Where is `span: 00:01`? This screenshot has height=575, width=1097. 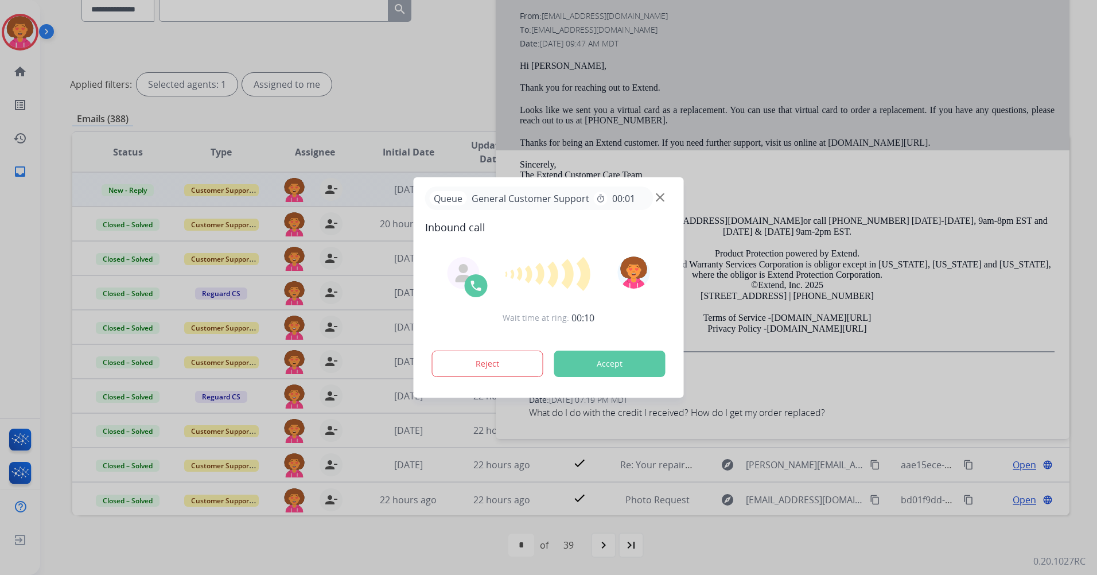
span: 00:01 is located at coordinates (624, 199).